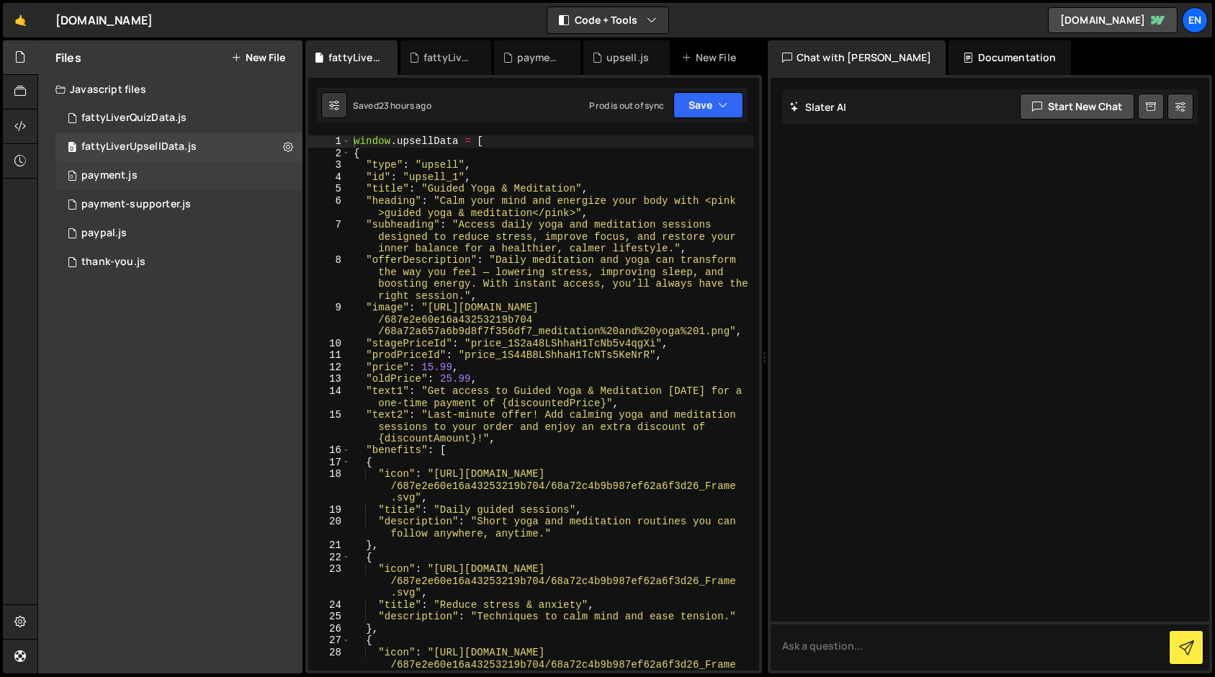  I want to click on div: 10, so click(329, 343).